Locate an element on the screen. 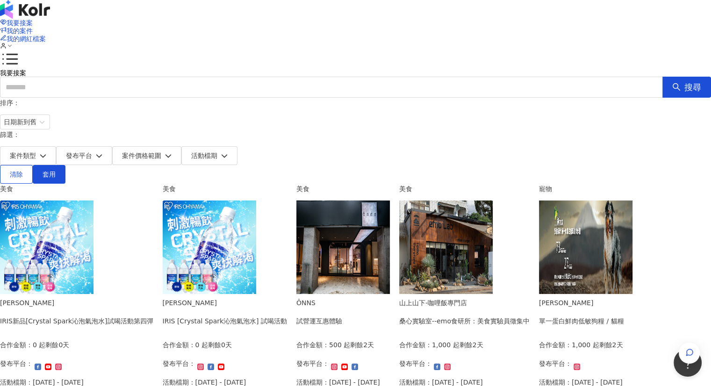  img: 試營運互惠體驗 is located at coordinates (343, 247).